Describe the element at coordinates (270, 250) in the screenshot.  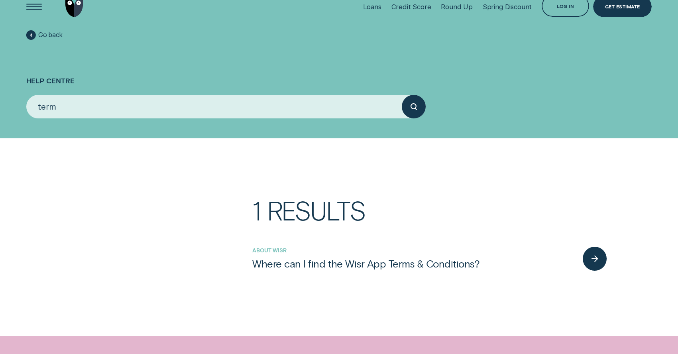
I see `a: About Wisr` at that location.